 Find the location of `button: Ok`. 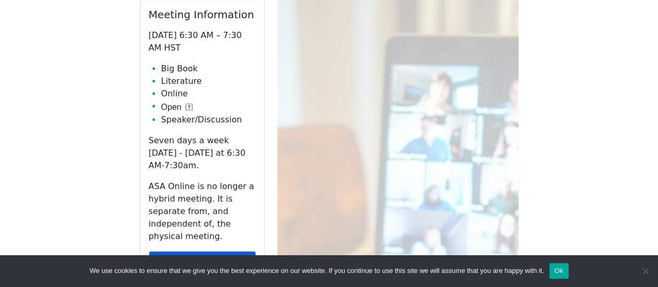

button: Ok is located at coordinates (559, 271).